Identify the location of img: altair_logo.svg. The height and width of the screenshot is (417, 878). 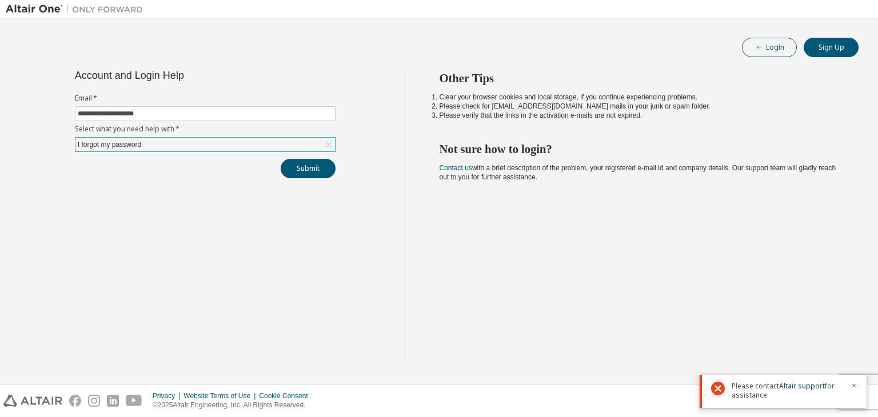
(33, 401).